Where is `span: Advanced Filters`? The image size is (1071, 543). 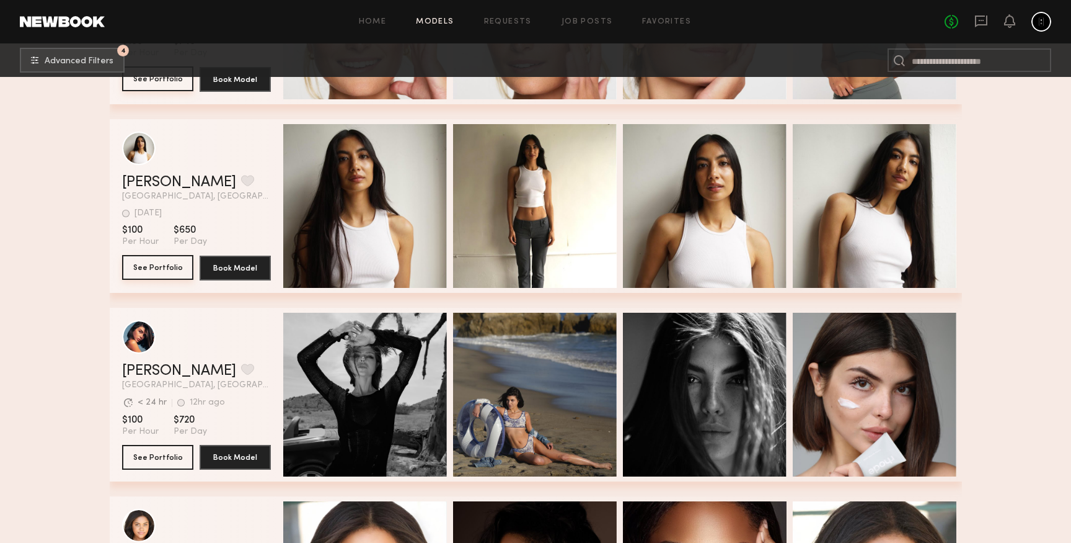 span: Advanced Filters is located at coordinates (79, 61).